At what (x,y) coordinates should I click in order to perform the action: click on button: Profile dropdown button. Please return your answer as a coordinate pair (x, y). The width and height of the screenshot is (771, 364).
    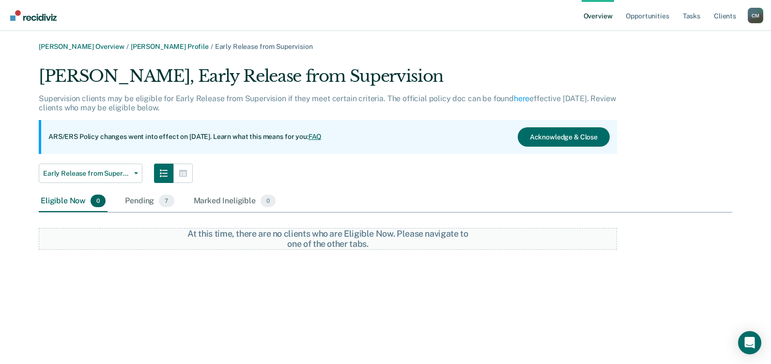
    Looking at the image, I should click on (755, 15).